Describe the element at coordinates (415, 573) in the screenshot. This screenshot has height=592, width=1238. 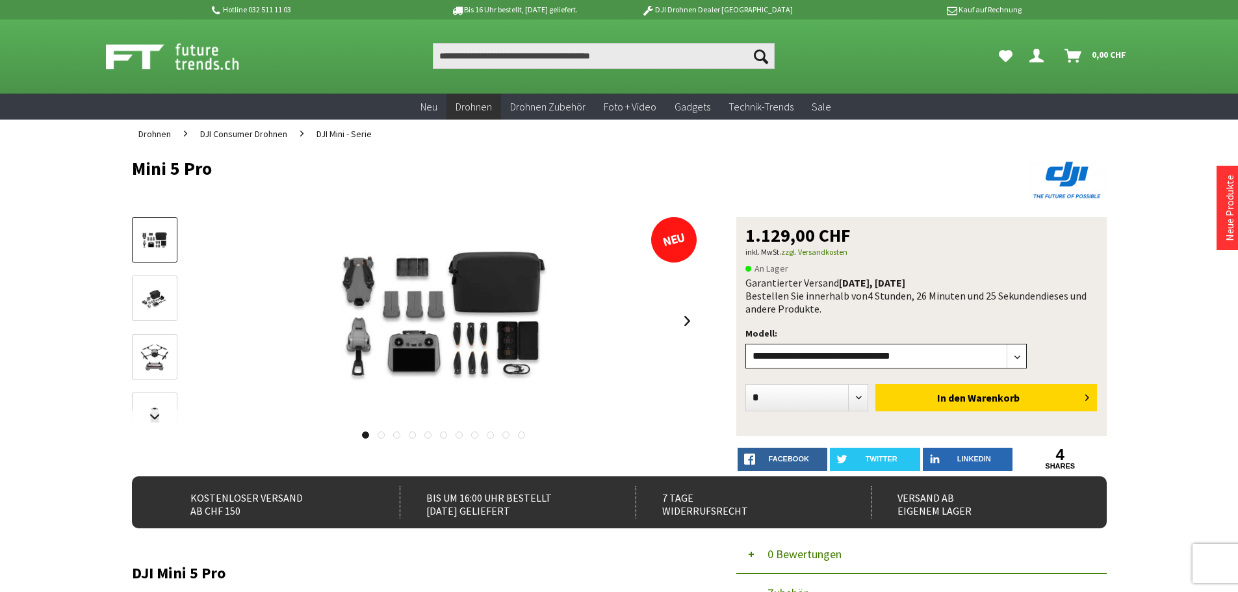
I see `h2: DJI Mini 5 Pro` at that location.